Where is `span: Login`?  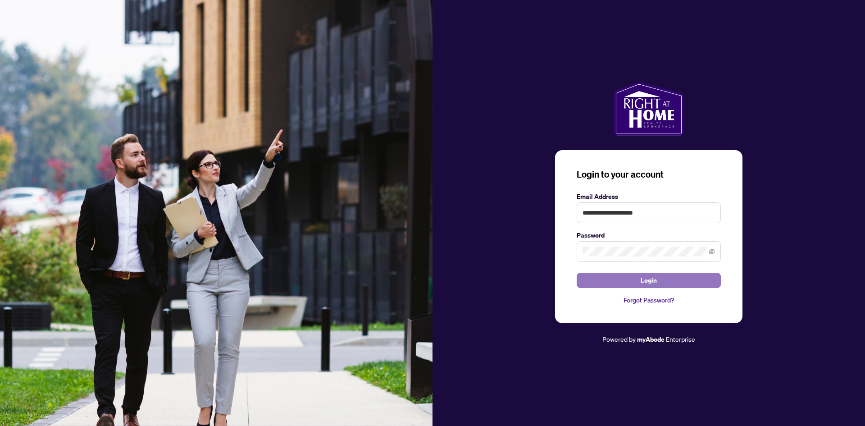
span: Login is located at coordinates (649, 280).